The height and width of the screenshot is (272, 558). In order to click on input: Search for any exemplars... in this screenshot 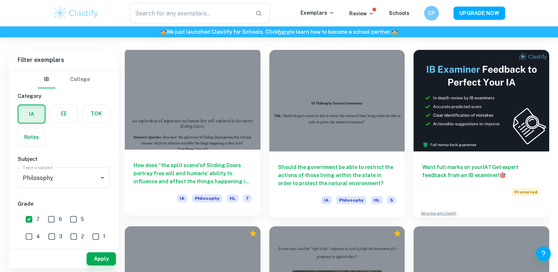, I will do `click(190, 13)`.